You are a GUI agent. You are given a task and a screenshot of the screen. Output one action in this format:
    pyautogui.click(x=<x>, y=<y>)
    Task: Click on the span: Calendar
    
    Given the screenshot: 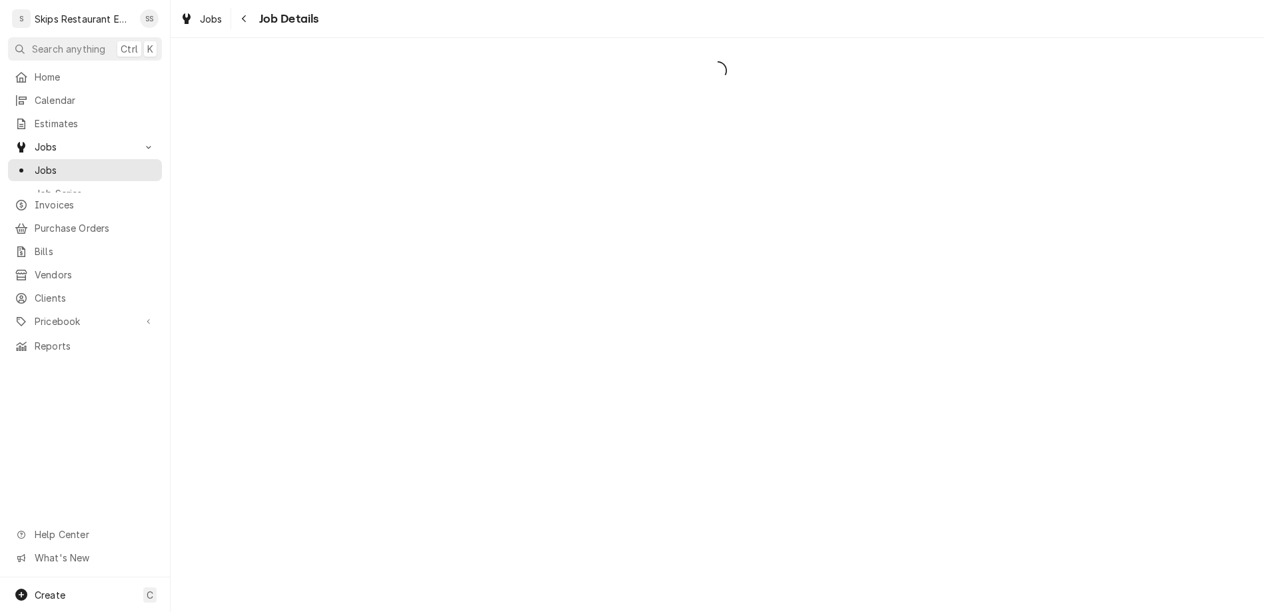 What is the action you would take?
    pyautogui.click(x=95, y=100)
    